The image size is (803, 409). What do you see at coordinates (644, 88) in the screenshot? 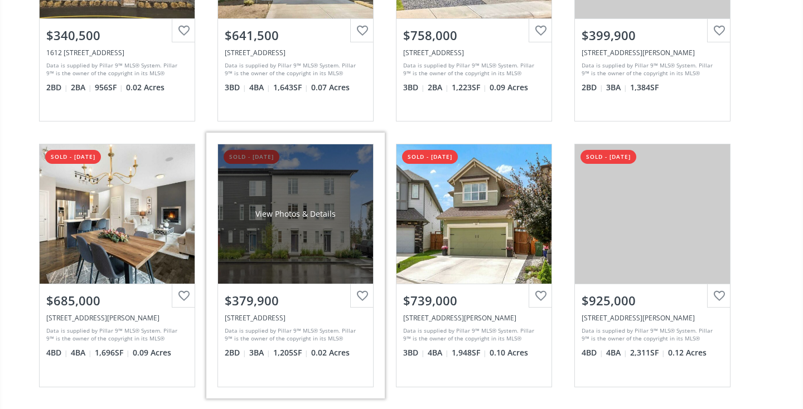
I see `span: 1,384 SF` at bounding box center [644, 88].